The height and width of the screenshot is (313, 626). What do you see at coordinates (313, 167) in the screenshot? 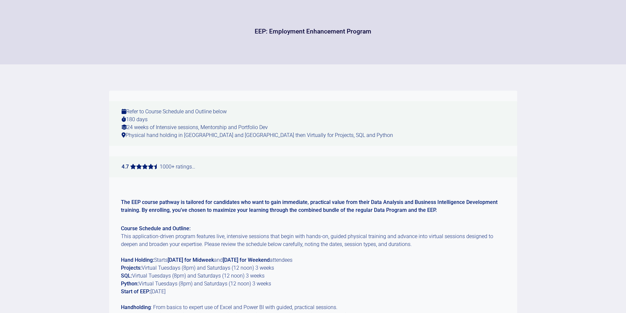
I see `p: 1000+ ratings…` at bounding box center [313, 167].